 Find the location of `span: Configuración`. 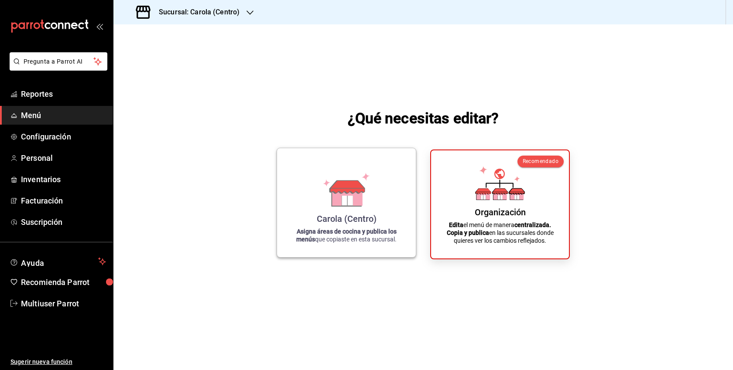

span: Configuración is located at coordinates (63, 136).